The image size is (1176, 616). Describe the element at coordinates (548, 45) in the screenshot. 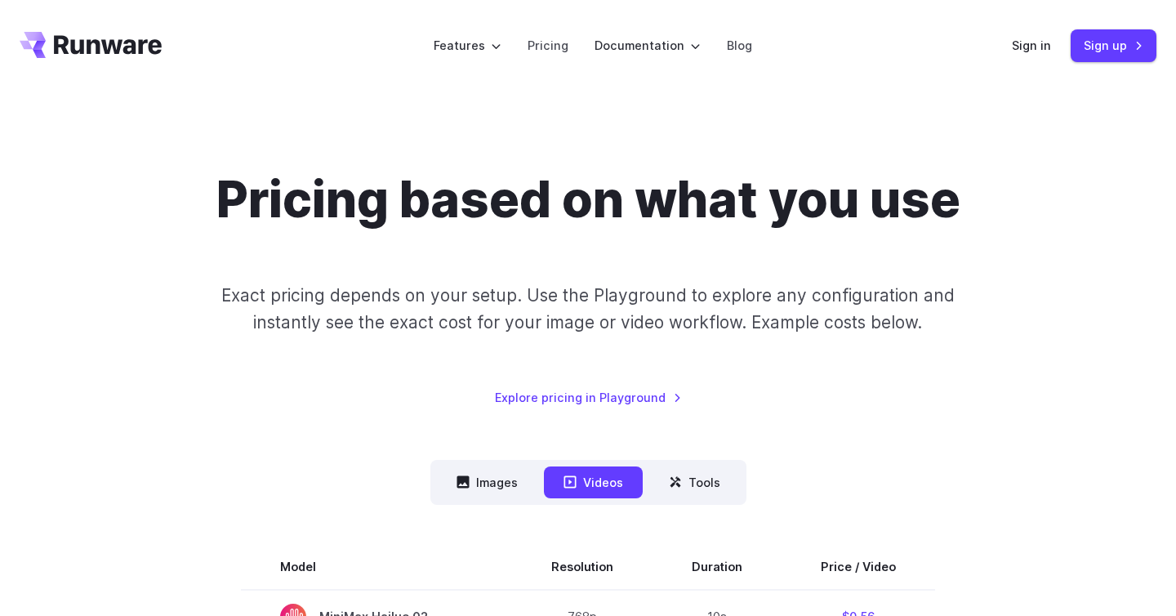

I see `a: Pricing` at that location.